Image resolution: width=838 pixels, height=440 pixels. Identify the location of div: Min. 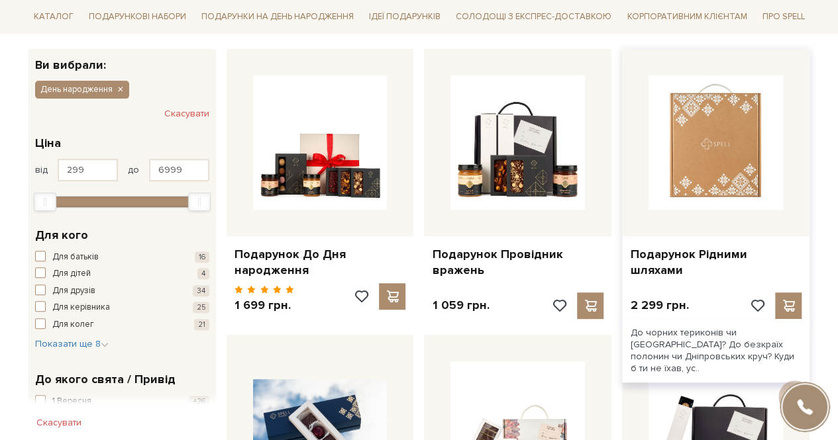
(45, 202).